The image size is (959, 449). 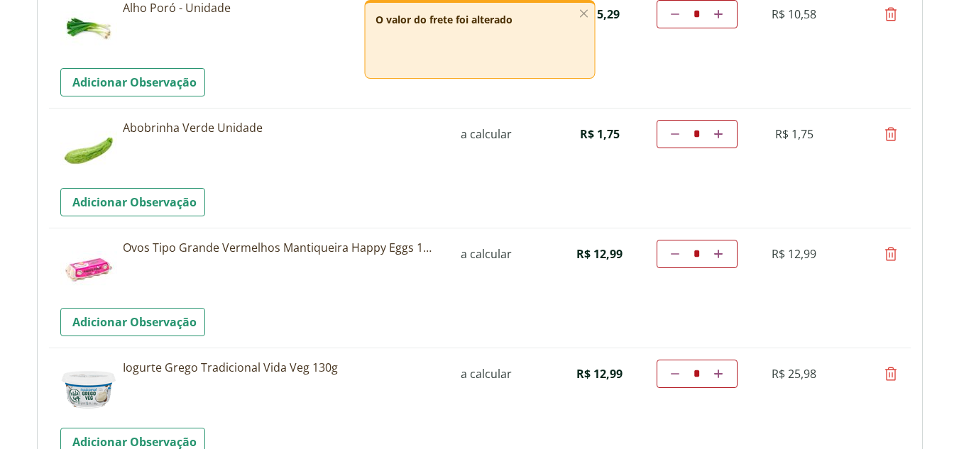 What do you see at coordinates (279, 128) in the screenshot?
I see `a: Abobrinha Verde Unidade` at bounding box center [279, 128].